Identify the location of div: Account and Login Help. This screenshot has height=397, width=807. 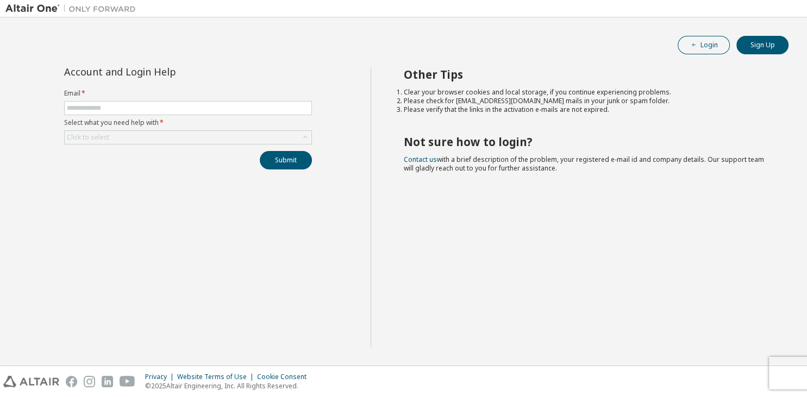
(163, 72).